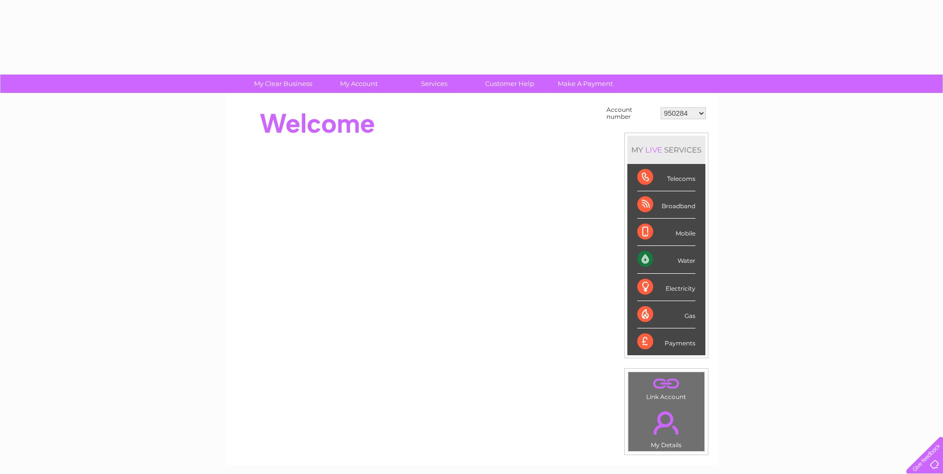 The height and width of the screenshot is (474, 943). I want to click on div: Electricity, so click(666, 287).